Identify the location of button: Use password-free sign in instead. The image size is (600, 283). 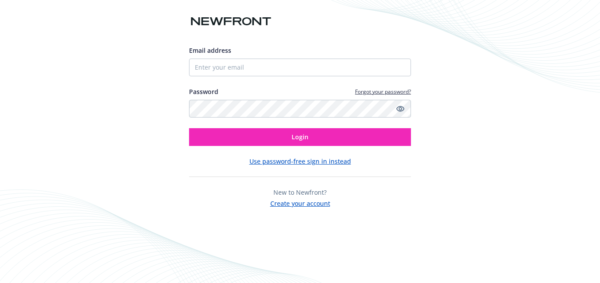
(300, 161).